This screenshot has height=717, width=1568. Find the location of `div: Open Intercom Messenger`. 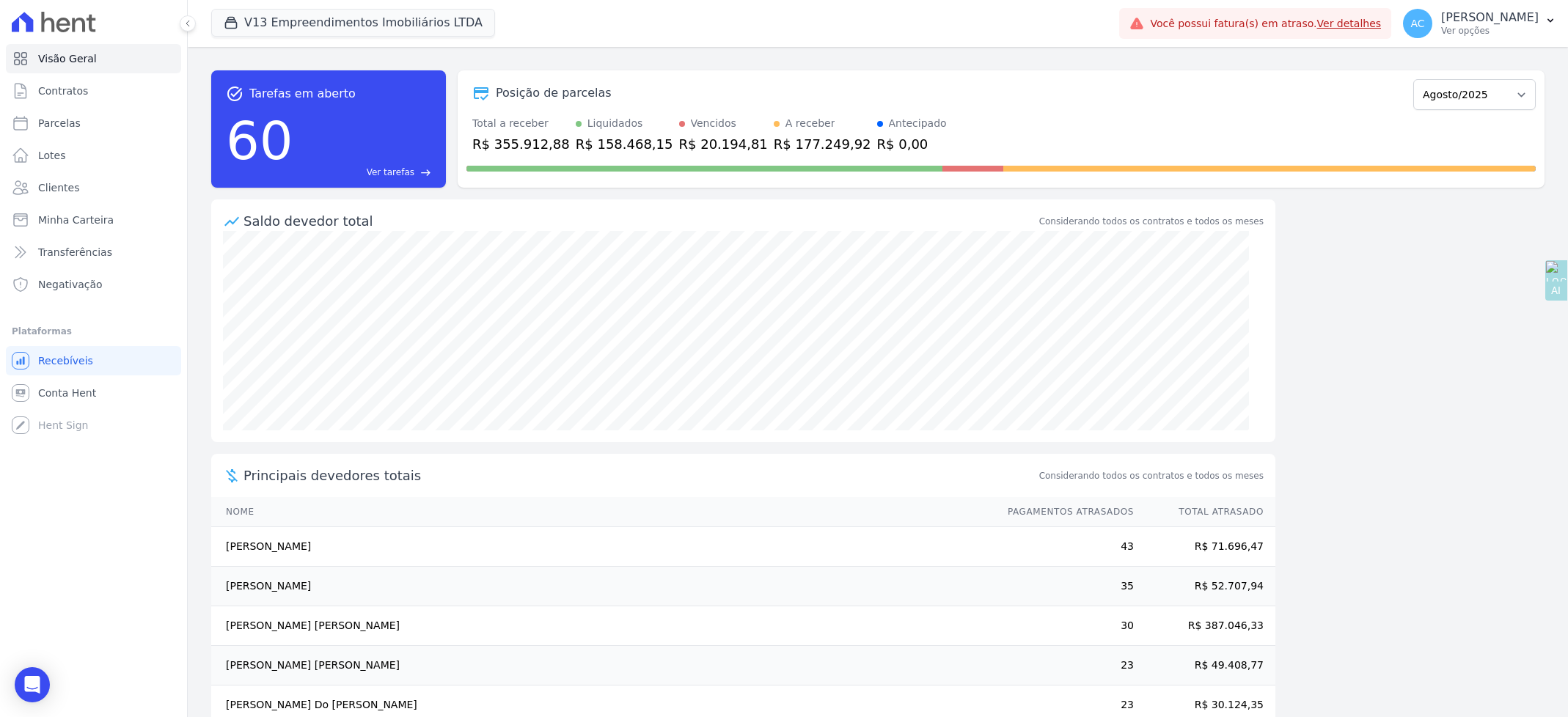

div: Open Intercom Messenger is located at coordinates (32, 685).